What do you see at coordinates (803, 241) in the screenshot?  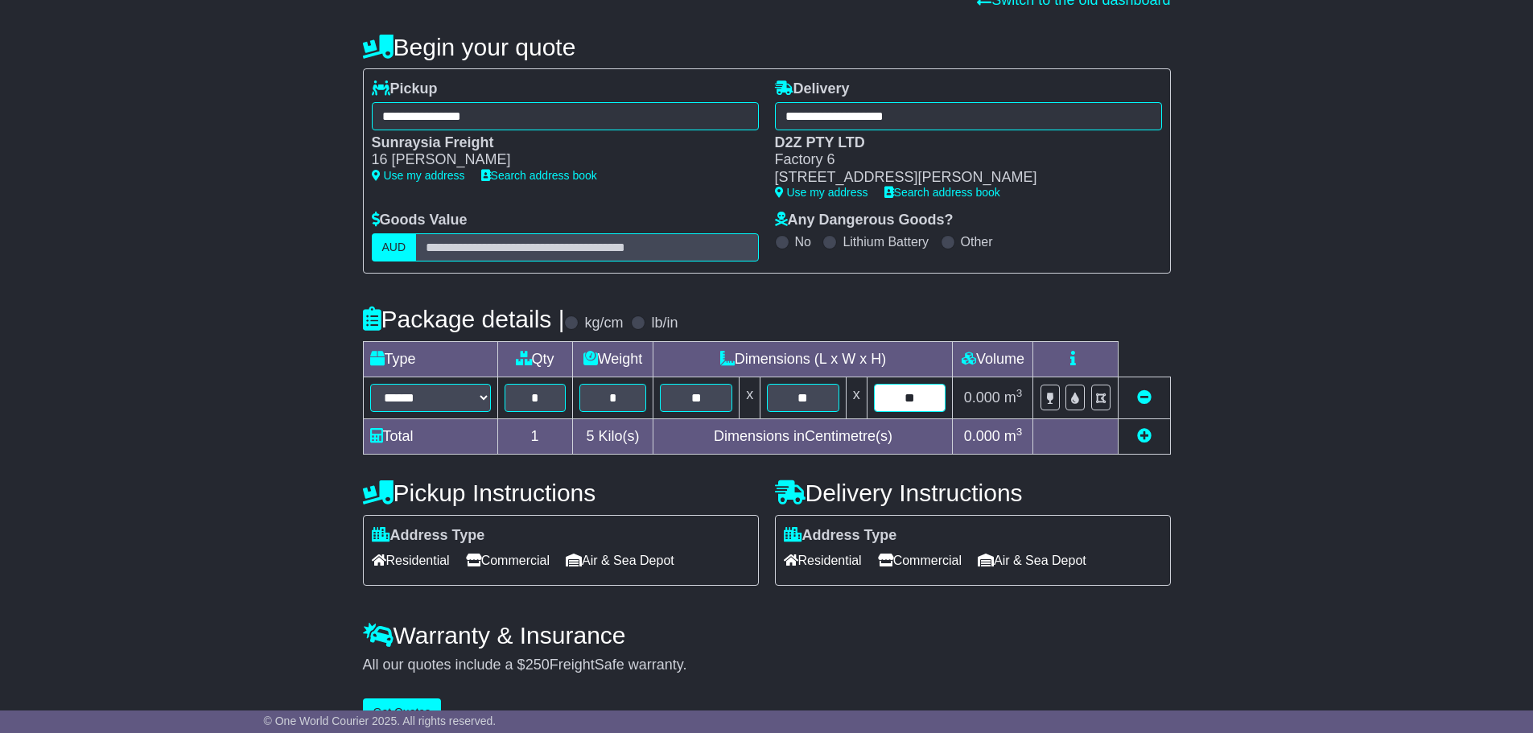 I see `label: No` at bounding box center [803, 241].